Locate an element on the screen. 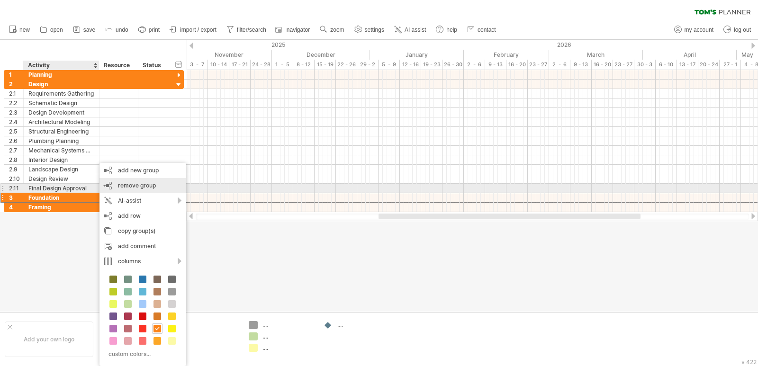 This screenshot has width=758, height=366. a: log out is located at coordinates (737, 30).